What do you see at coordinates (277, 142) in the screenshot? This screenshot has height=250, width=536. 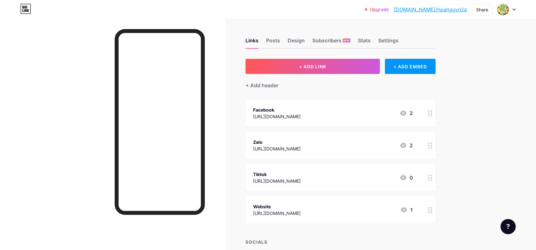 I see `div: Zalo` at bounding box center [277, 142].